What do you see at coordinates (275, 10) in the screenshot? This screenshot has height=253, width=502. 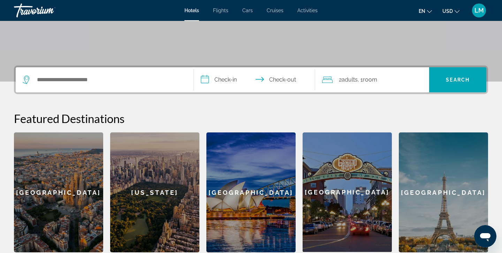 I see `a: Cruises` at bounding box center [275, 10].